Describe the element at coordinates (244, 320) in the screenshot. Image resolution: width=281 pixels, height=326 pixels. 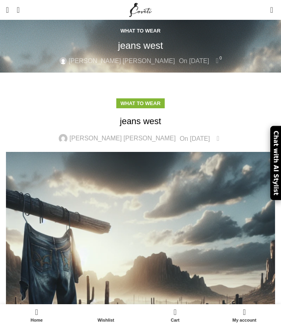
I see `span: My account` at that location.